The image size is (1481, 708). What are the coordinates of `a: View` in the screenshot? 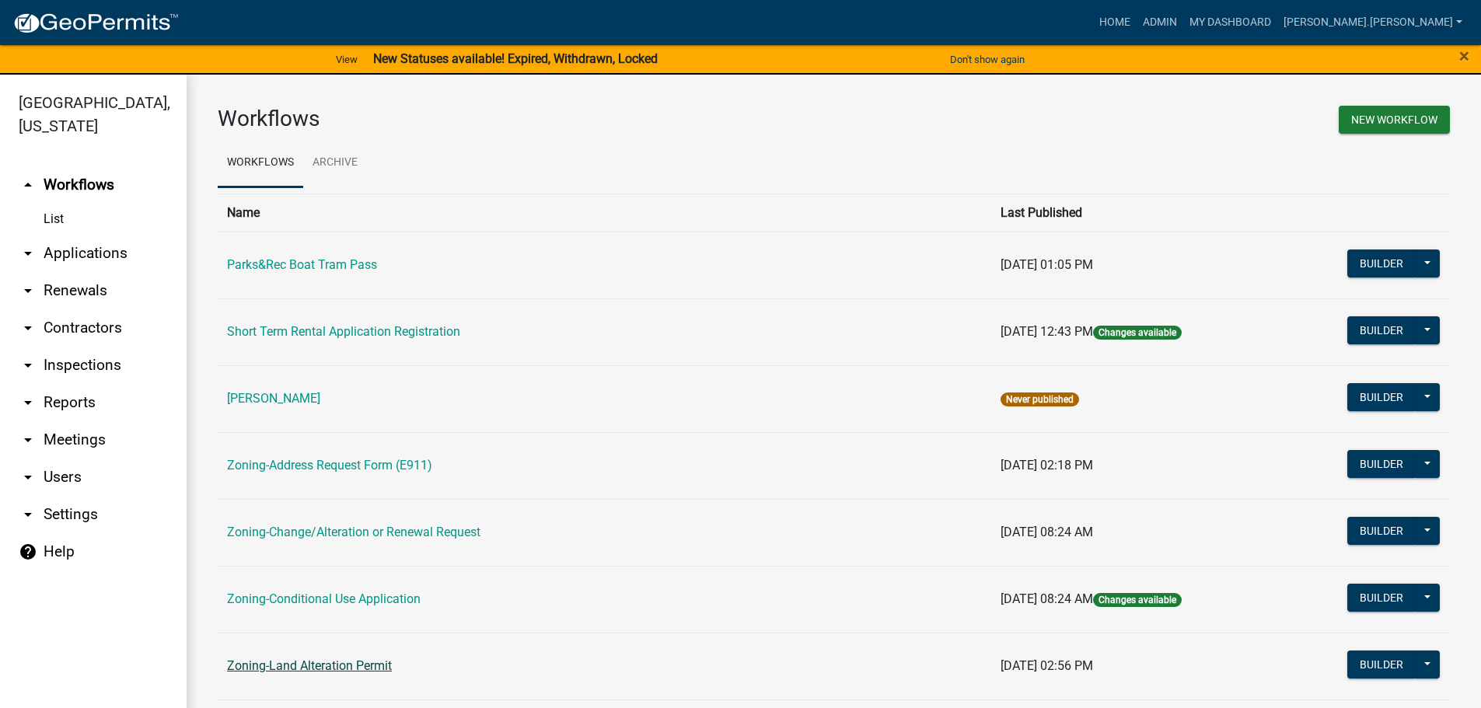 It's located at (347, 59).